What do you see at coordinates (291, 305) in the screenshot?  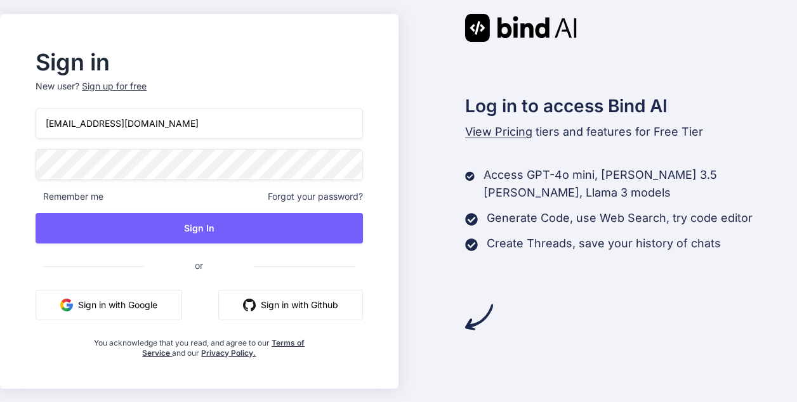 I see `button: Sign in with Github` at bounding box center [291, 305].